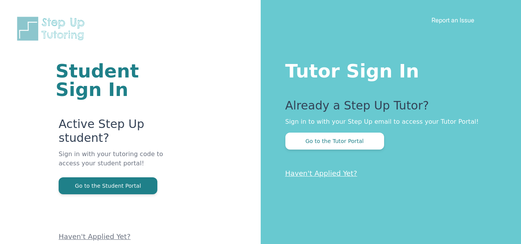 Image resolution: width=521 pixels, height=244 pixels. Describe the element at coordinates (388, 108) in the screenshot. I see `p: Already a Step Up Tutor?` at that location.